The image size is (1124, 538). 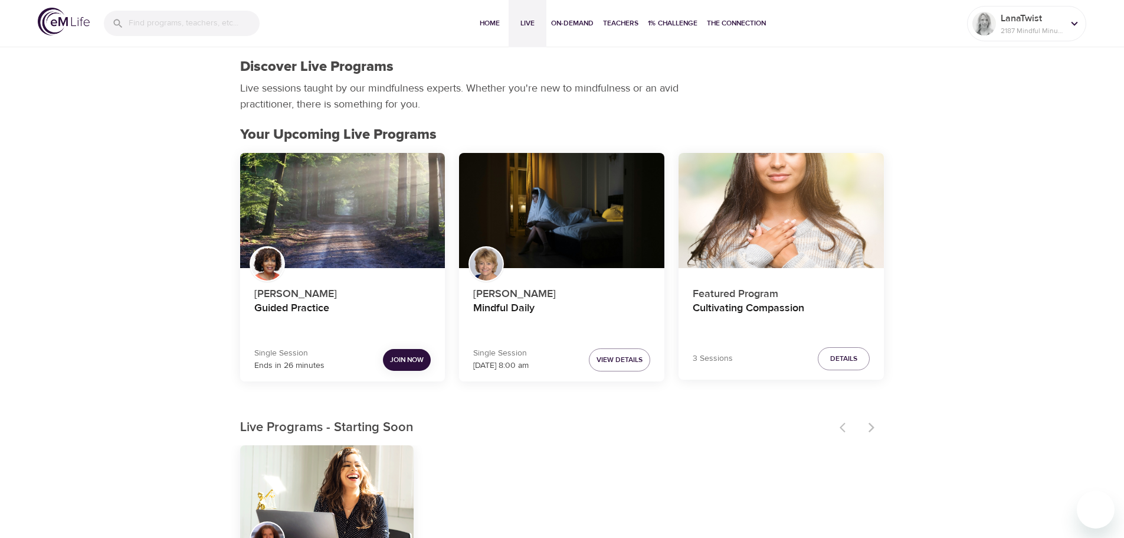 I want to click on button: Mindful Daily, so click(x=562, y=211).